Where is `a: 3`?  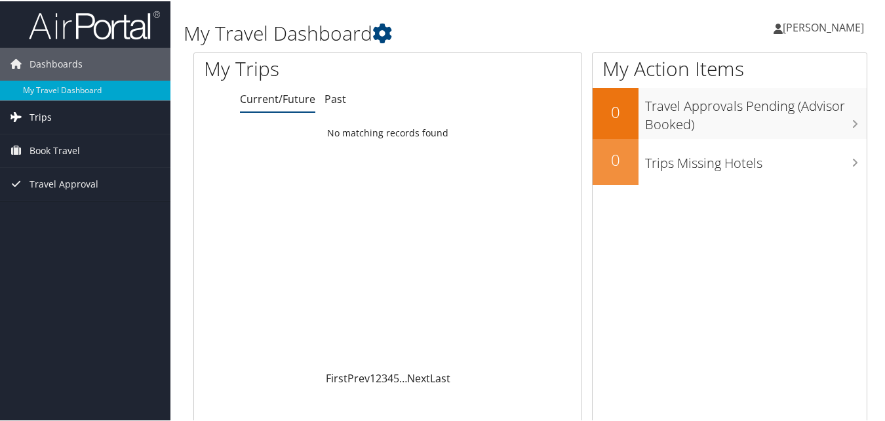
a: 3 is located at coordinates (384, 377).